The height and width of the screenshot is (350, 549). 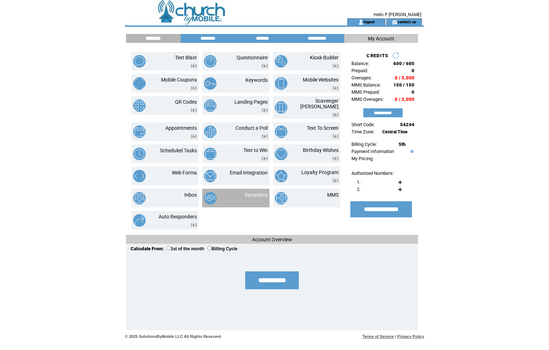 What do you see at coordinates (403, 63) in the screenshot?
I see `span: 600 / 600` at bounding box center [403, 63].